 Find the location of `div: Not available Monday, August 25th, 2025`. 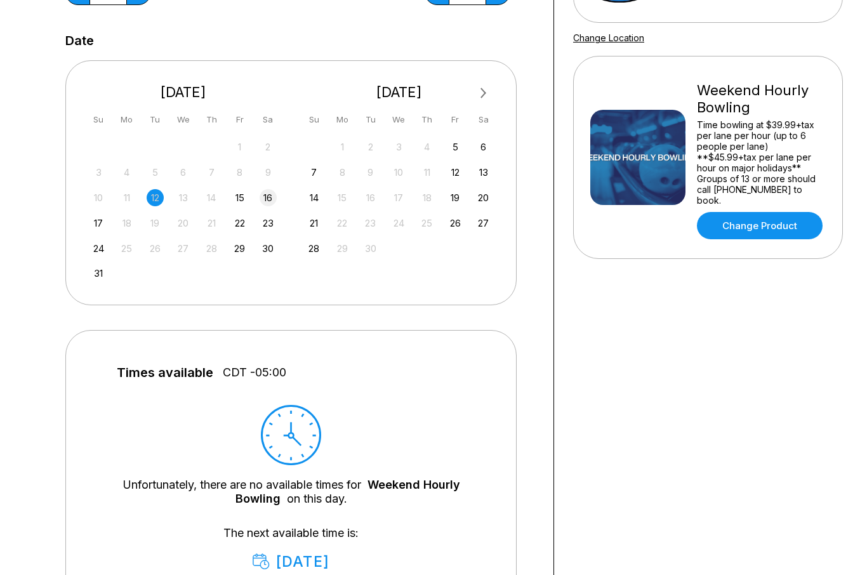

div: Not available Monday, August 25th, 2025 is located at coordinates (126, 248).